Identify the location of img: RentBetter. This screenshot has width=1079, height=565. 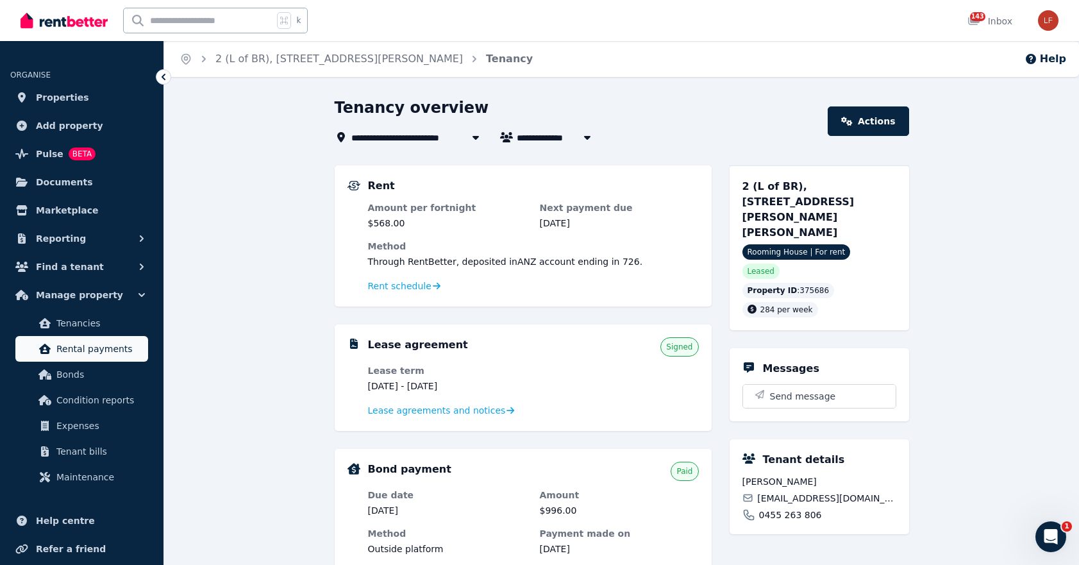
(64, 21).